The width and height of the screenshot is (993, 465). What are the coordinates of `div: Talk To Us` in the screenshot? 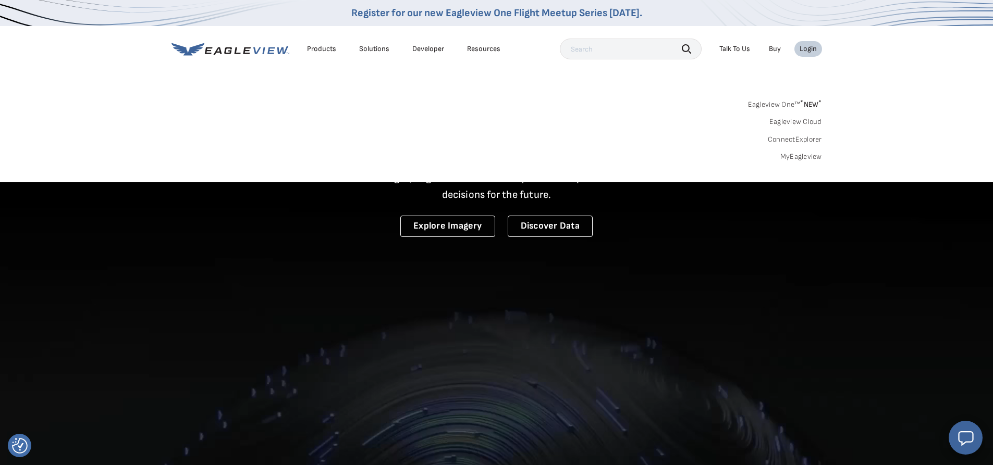 It's located at (734, 49).